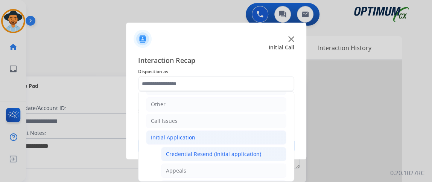 Image resolution: width=432 pixels, height=182 pixels. Describe the element at coordinates (173, 137) in the screenshot. I see `div: Initial Application` at that location.